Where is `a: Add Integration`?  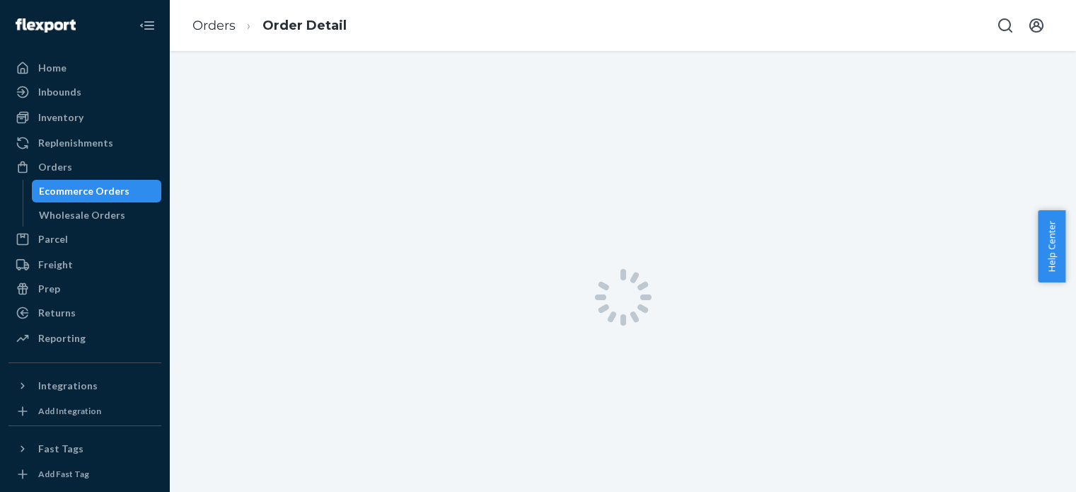 a: Add Integration is located at coordinates (85, 411).